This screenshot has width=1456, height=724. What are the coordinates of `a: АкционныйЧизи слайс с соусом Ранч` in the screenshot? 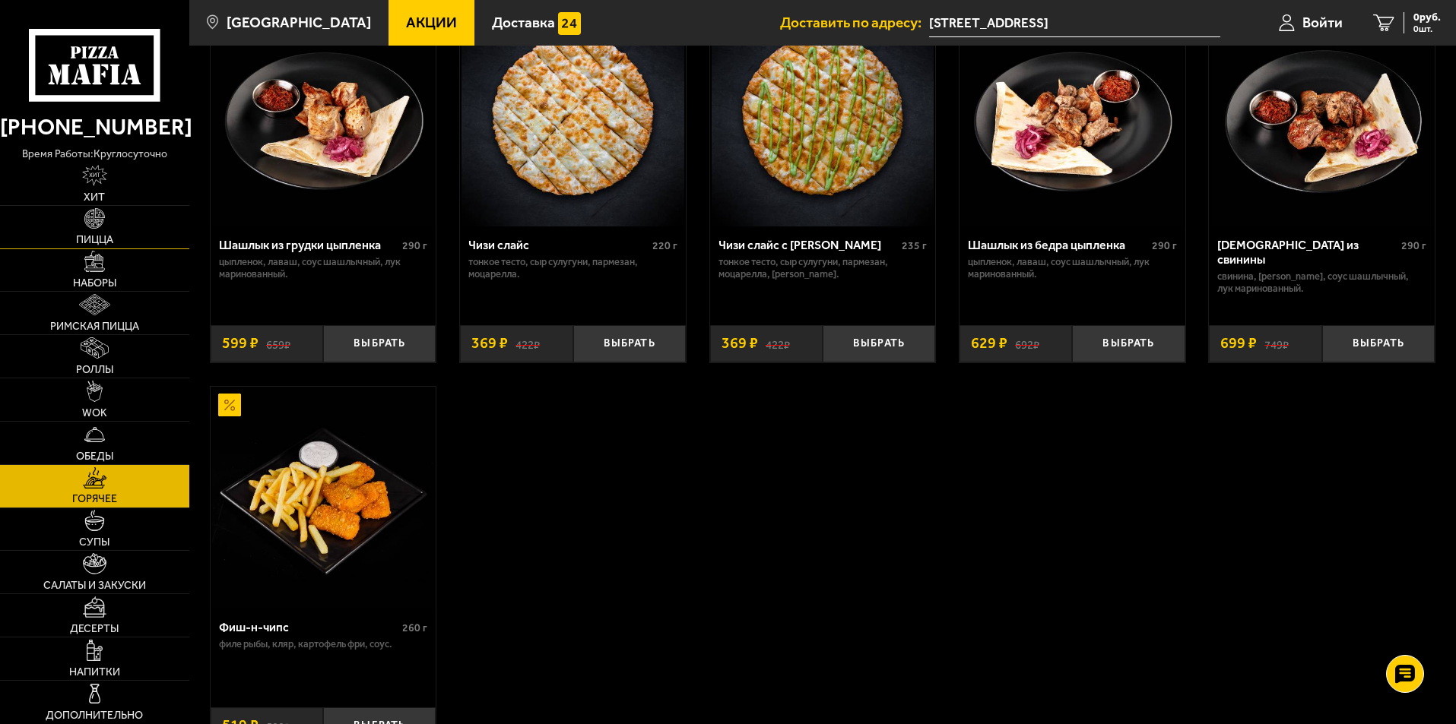 It's located at (822, 116).